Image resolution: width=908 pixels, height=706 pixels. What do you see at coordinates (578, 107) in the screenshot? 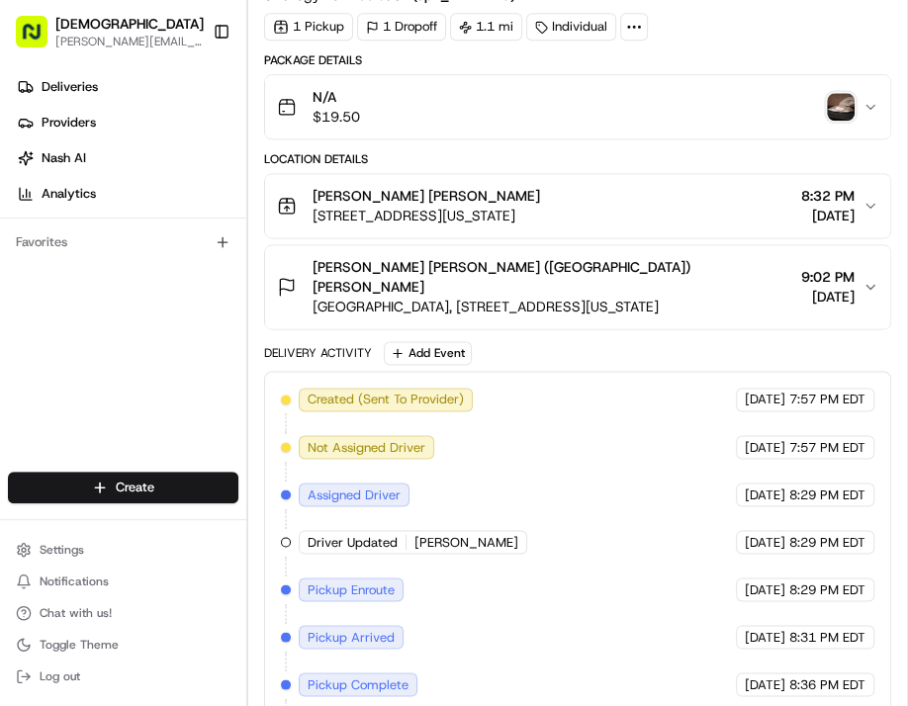
I see `button: N/A$19.50photo_proof_of_delivery image` at bounding box center [578, 107].